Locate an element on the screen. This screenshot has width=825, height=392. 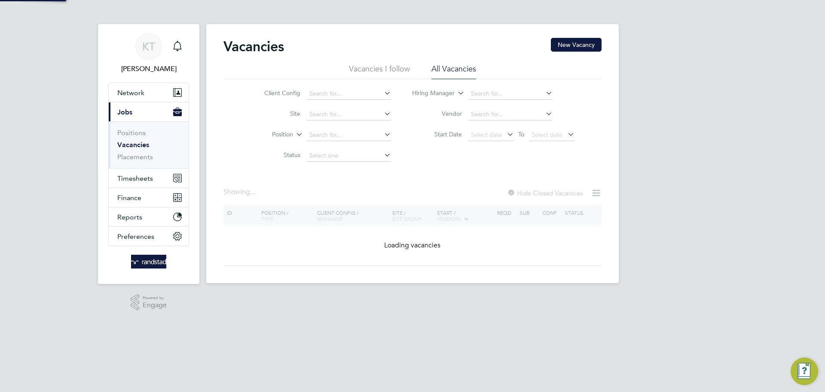
a: Go to home page is located at coordinates (149, 261).